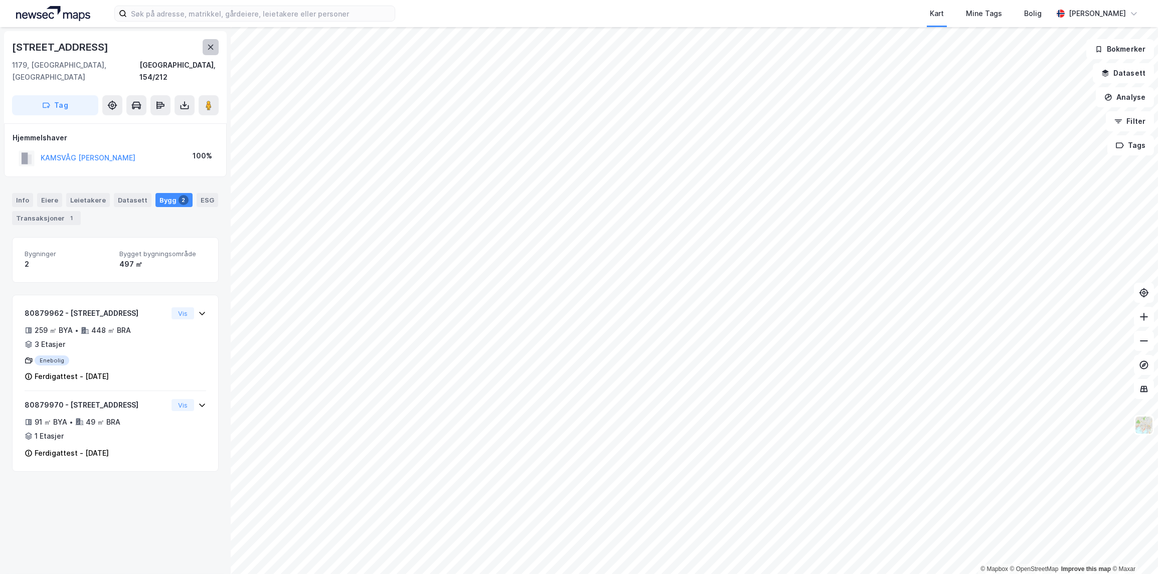 This screenshot has width=1158, height=574. Describe the element at coordinates (207, 200) in the screenshot. I see `div: ESG` at that location.